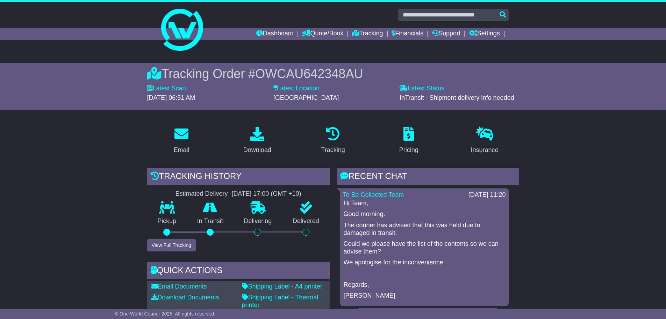  I want to click on div: Email, so click(181, 150).